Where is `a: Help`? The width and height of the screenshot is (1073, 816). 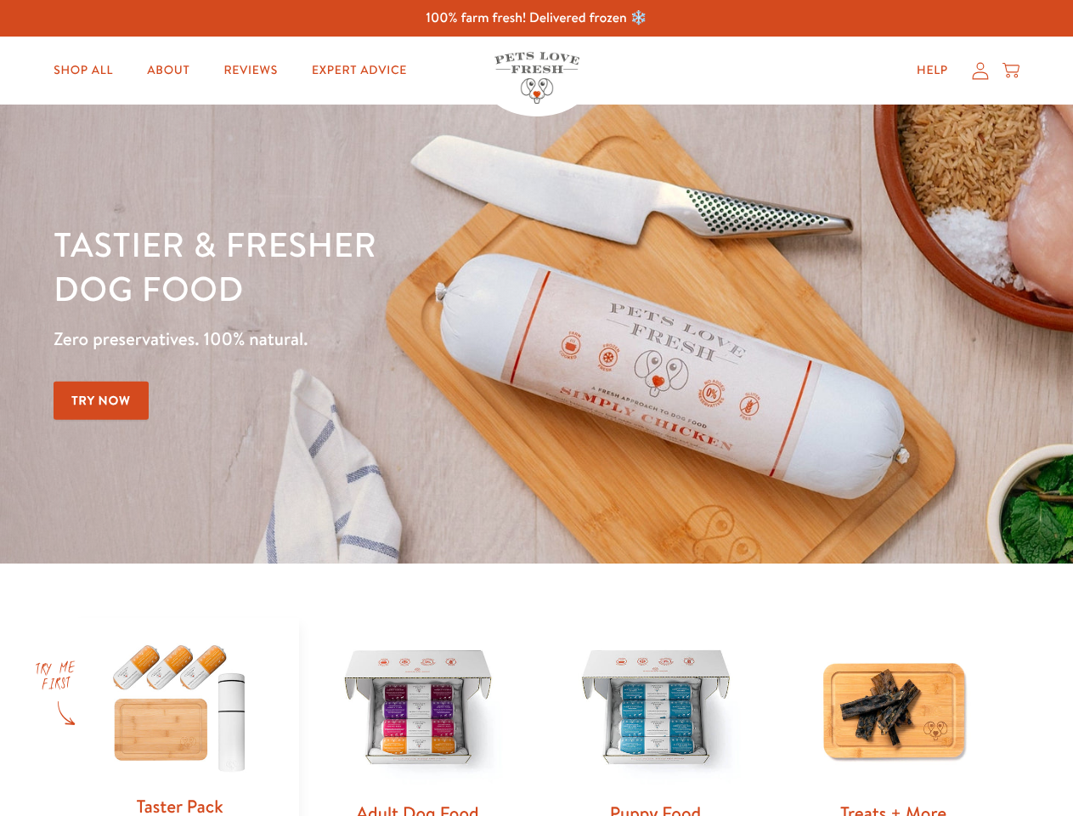
a: Help is located at coordinates (932, 71).